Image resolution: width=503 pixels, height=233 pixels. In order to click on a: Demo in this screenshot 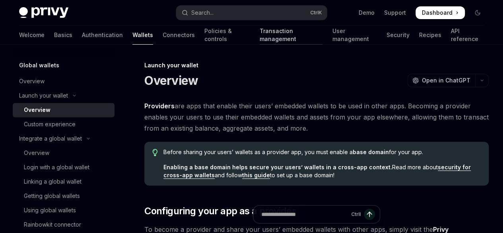, I will do `click(367, 13)`.